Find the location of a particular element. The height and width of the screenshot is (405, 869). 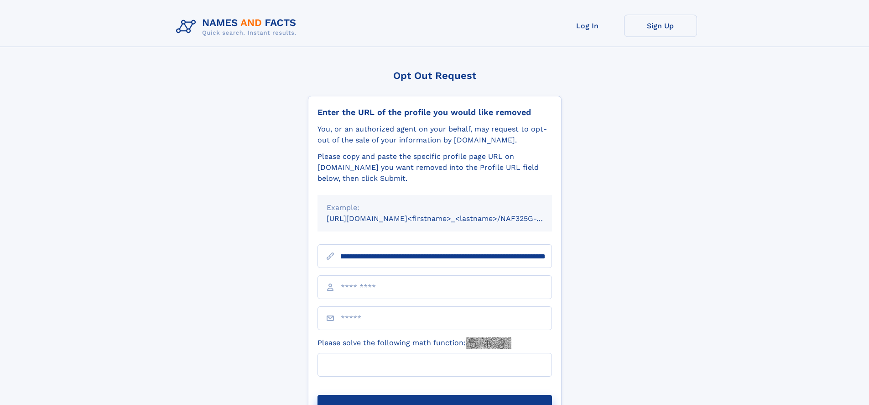

a: Sign Up is located at coordinates (661, 26).